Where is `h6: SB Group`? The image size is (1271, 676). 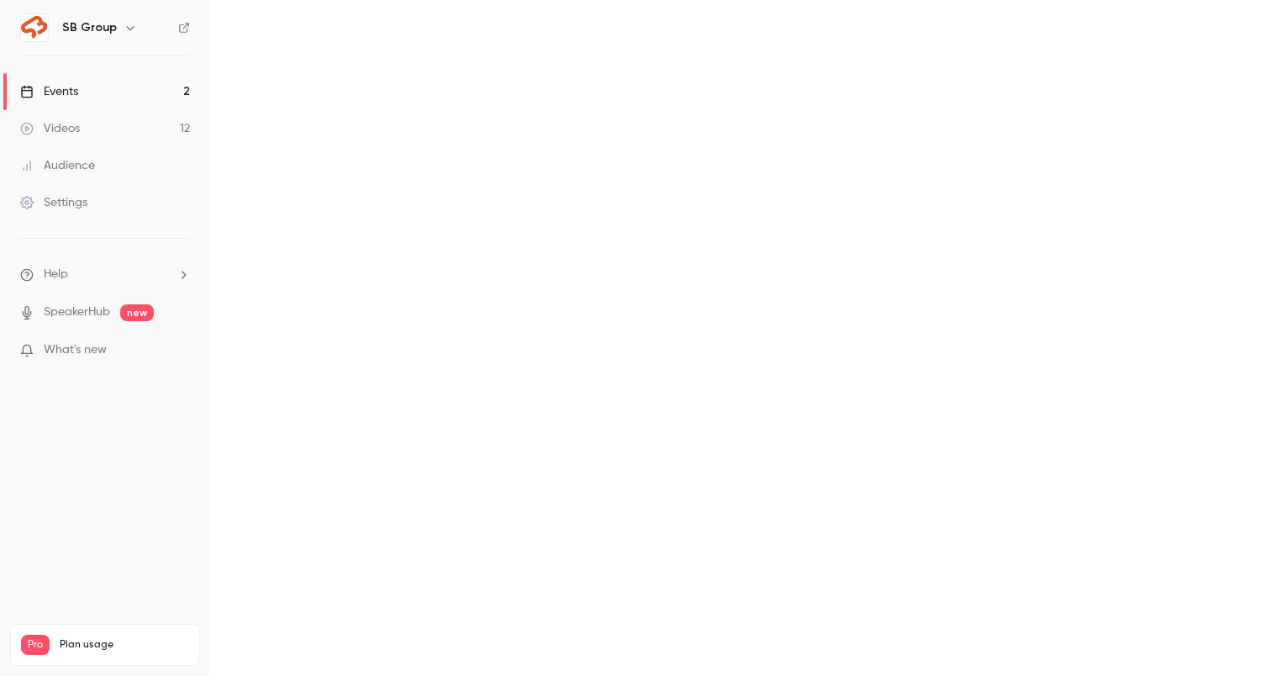 h6: SB Group is located at coordinates (89, 28).